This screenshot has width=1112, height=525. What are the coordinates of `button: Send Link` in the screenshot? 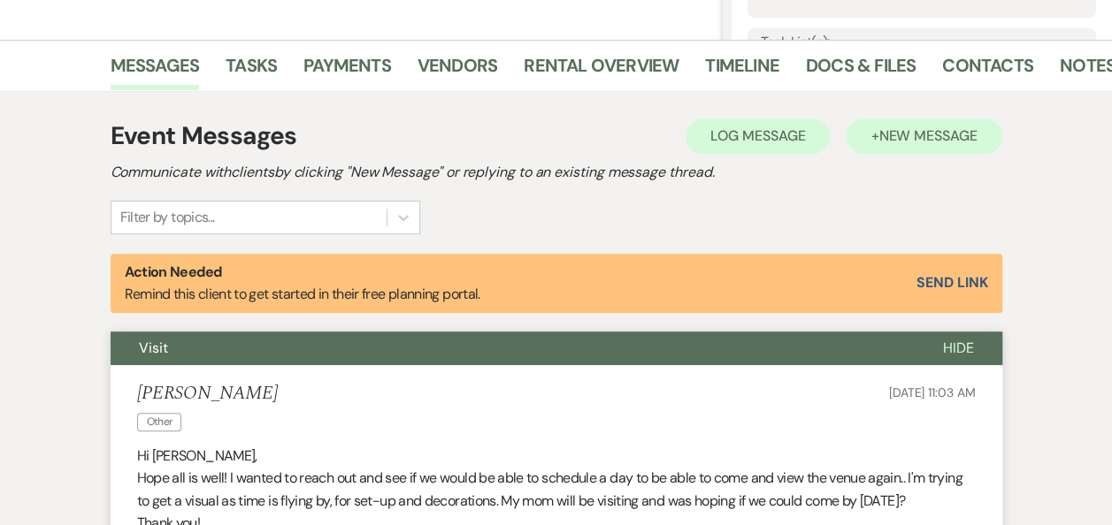 It's located at (952, 283).